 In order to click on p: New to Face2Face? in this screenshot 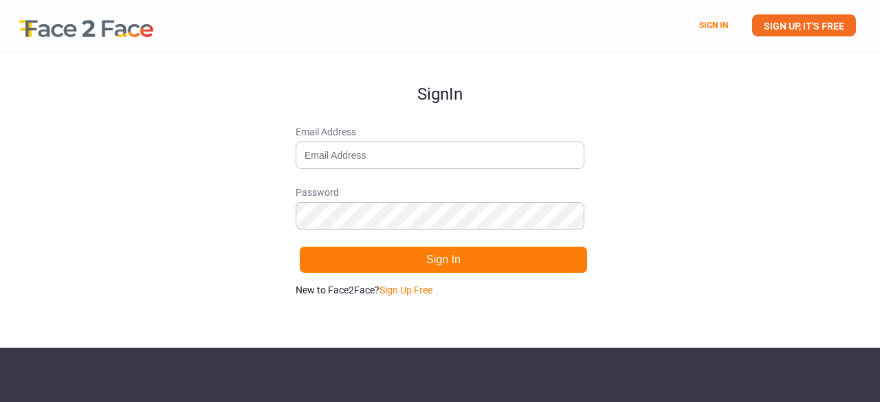, I will do `click(440, 290)`.